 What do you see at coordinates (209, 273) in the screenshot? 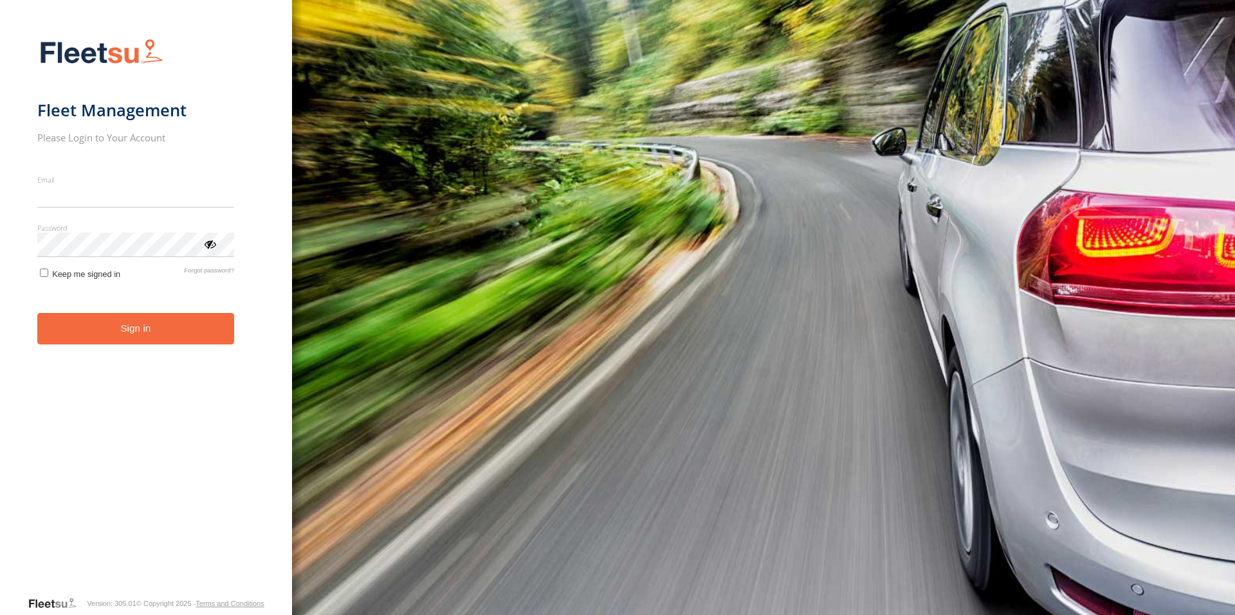
I see `a: Forgot password?` at bounding box center [209, 273].